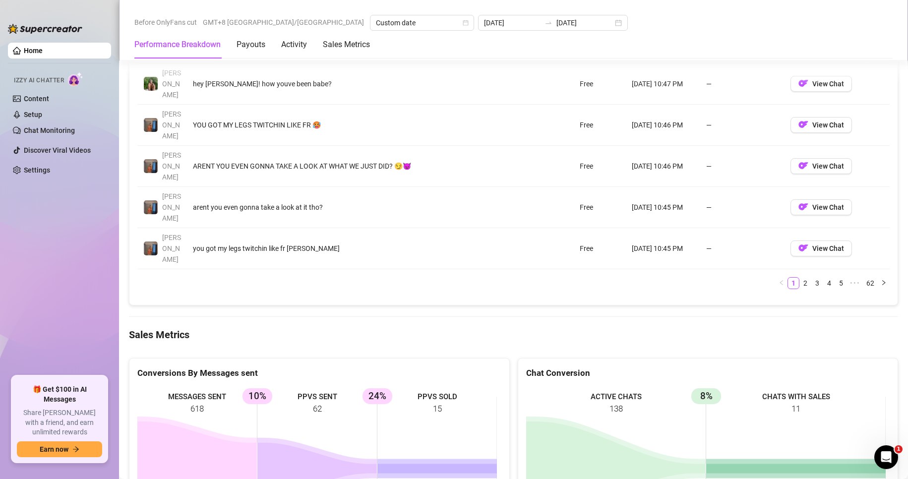  Describe the element at coordinates (351, 207) in the screenshot. I see `div: arent you even gonna take a look at it tho?` at that location.